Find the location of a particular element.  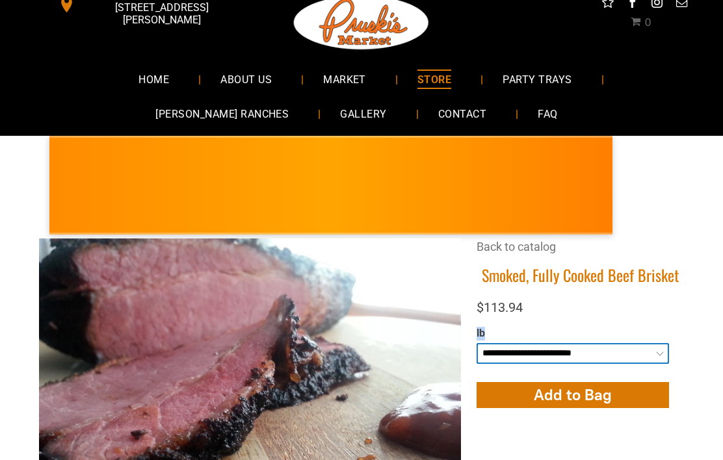

a: FAQ is located at coordinates (547, 114).